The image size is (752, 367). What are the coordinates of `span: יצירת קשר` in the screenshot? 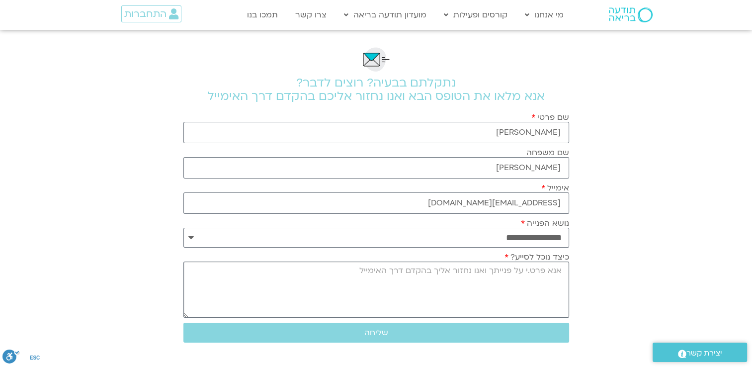 It's located at (704, 353).